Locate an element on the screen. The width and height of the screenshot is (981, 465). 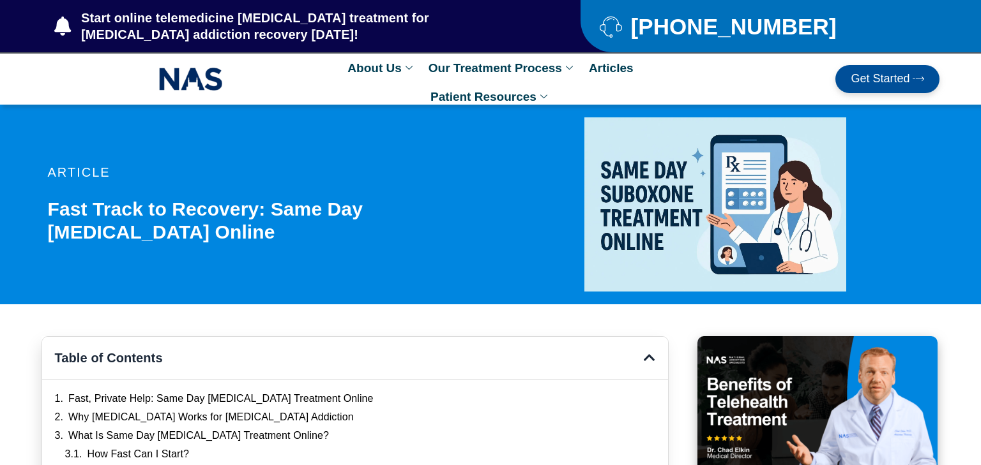
span: Get Started is located at coordinates (880, 79).